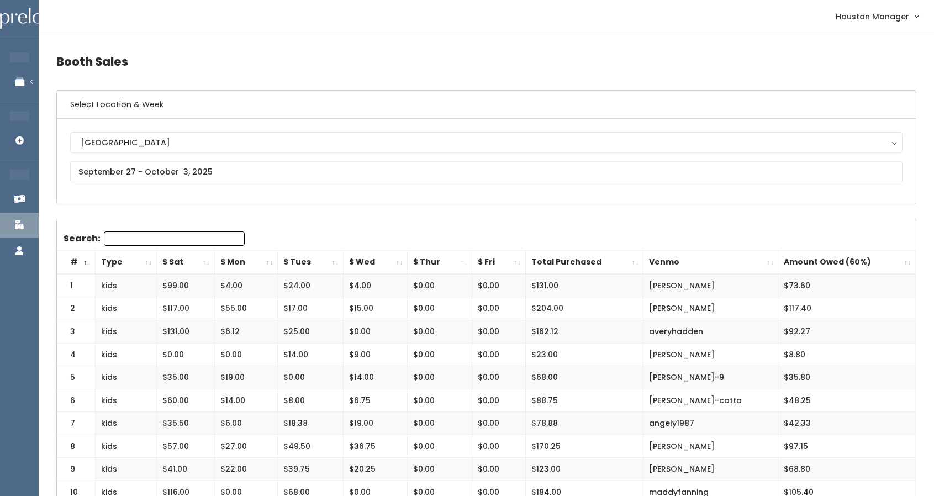 This screenshot has width=934, height=496. I want to click on td: $41.00, so click(185, 469).